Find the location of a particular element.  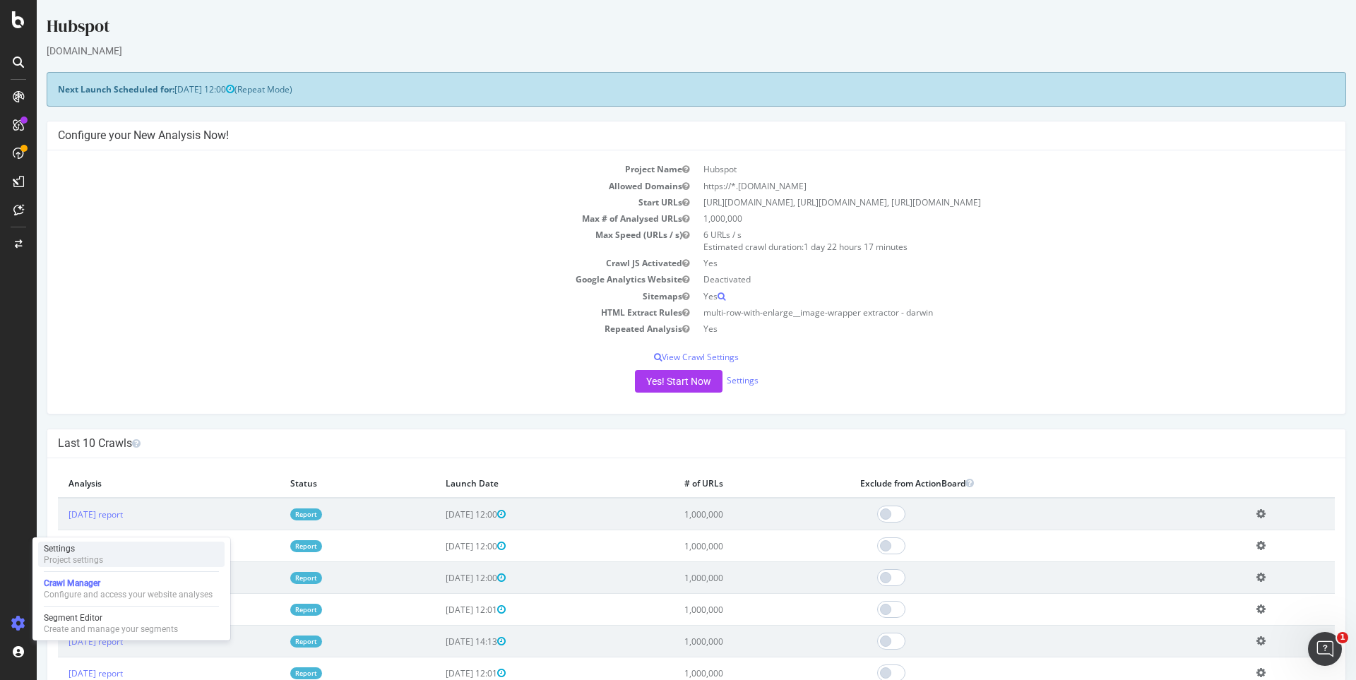

td: Allowed Domains is located at coordinates (340, 186).